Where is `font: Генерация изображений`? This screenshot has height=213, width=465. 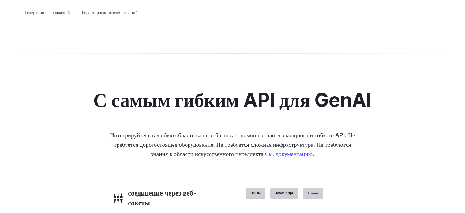
font: Генерация изображений is located at coordinates (47, 12).